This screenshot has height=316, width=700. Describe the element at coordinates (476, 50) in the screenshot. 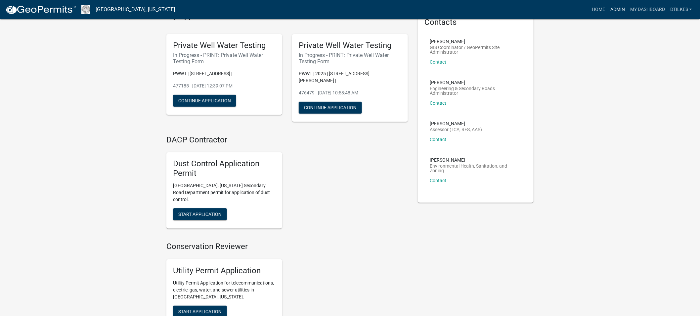

I see `p: GIS Coordinator / GeoPermits Site Administrator` at that location.